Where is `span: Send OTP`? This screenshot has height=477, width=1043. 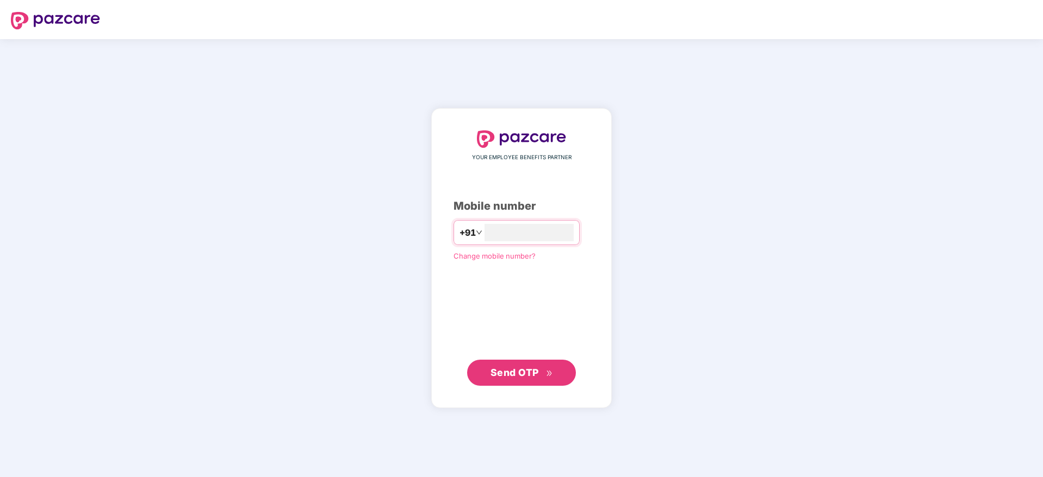
span: Send OTP is located at coordinates (514, 372).